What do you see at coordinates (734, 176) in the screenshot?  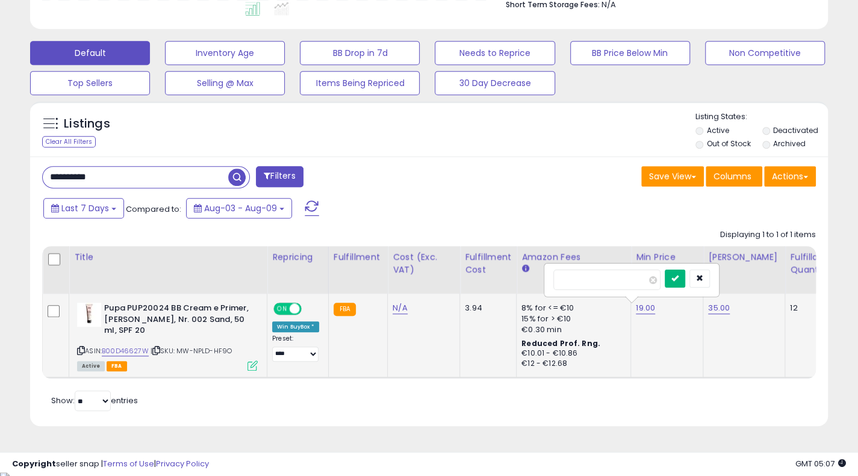 I see `button: Columns` at bounding box center [734, 176].